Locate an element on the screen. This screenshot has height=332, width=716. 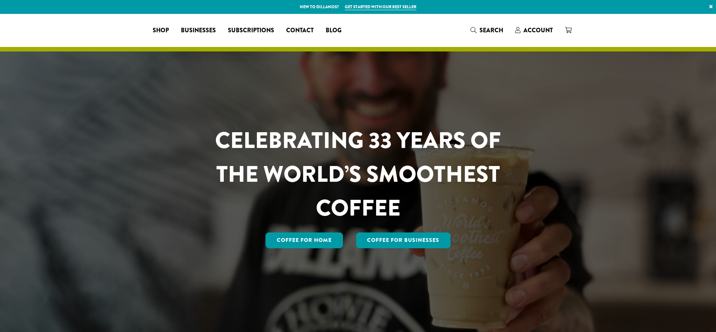
span: Account is located at coordinates (538, 30).